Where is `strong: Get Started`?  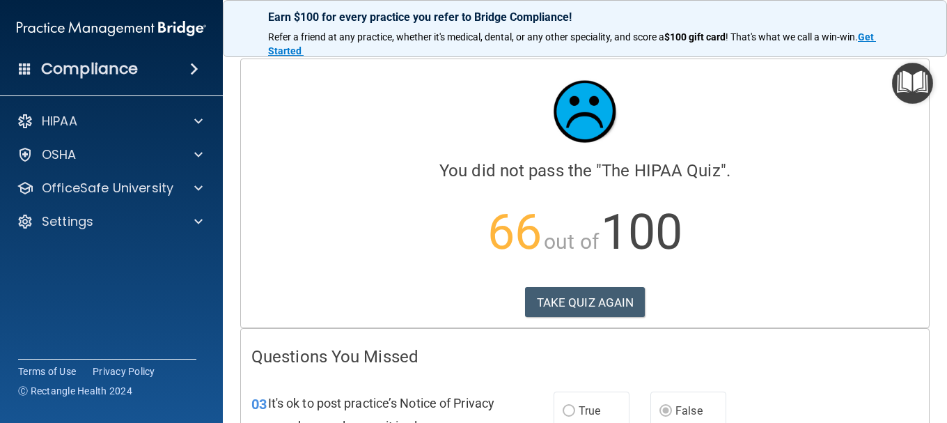 strong: Get Started is located at coordinates (572, 44).